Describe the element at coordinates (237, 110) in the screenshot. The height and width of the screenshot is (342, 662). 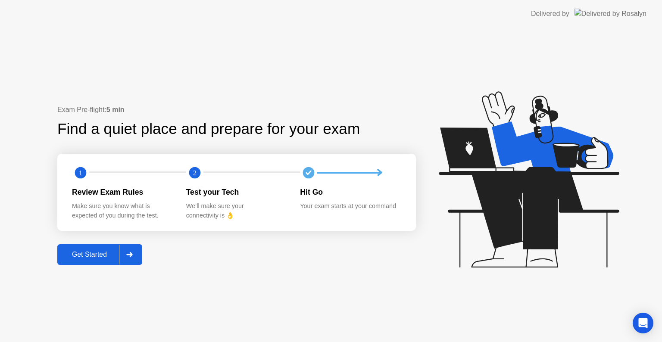
I see `div: Exam Pre-flight:` at that location.